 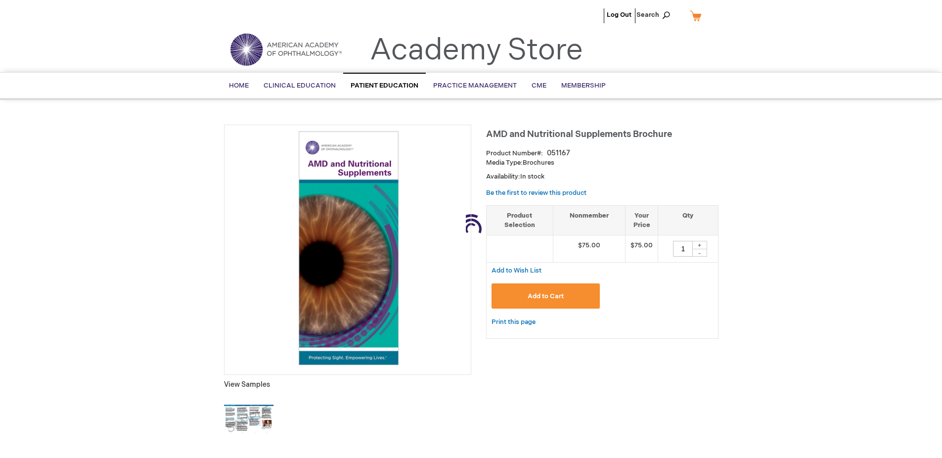 What do you see at coordinates (546, 296) in the screenshot?
I see `button: Add to Cart` at bounding box center [546, 296].